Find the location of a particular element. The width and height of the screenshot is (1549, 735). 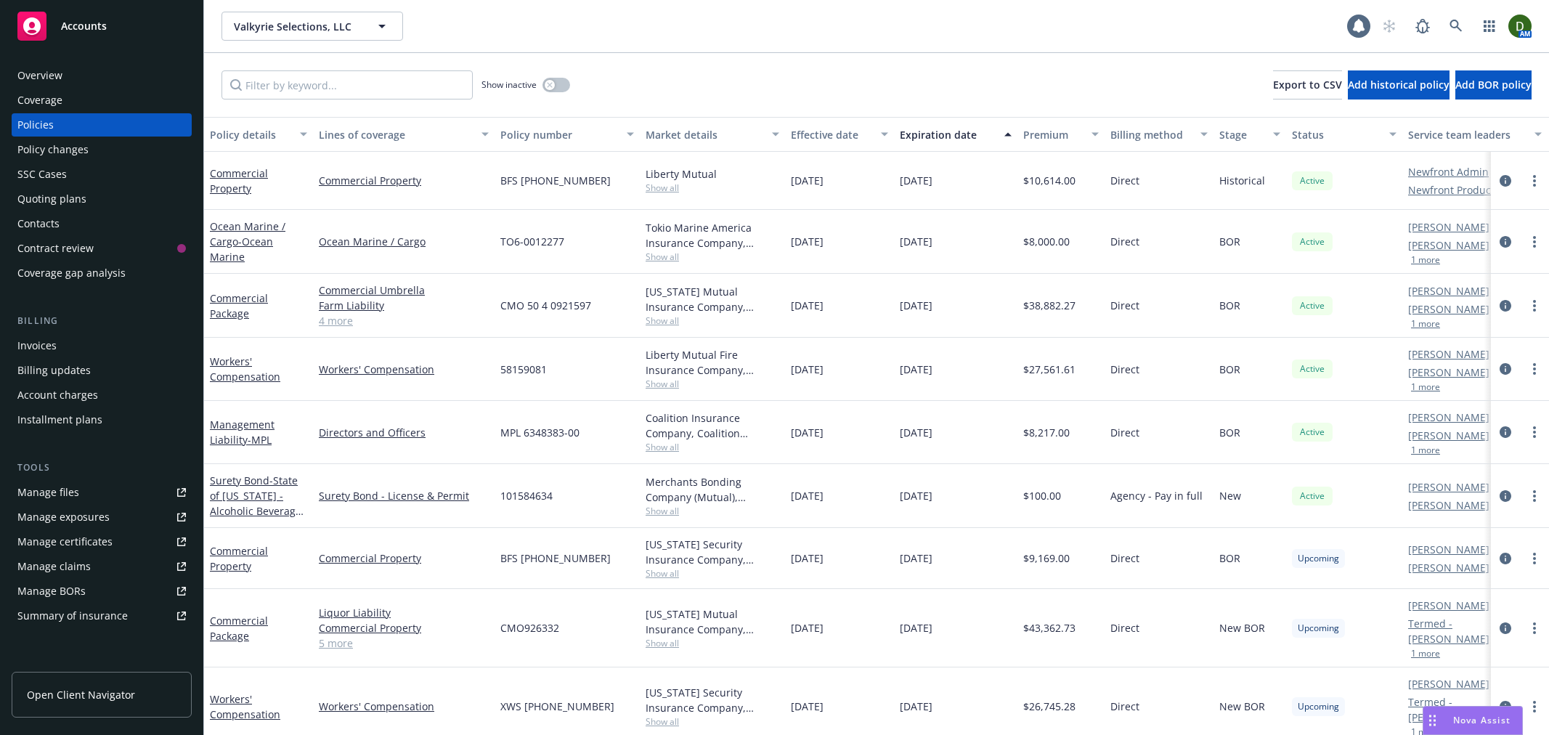

a: Farm Liability is located at coordinates (404, 305).